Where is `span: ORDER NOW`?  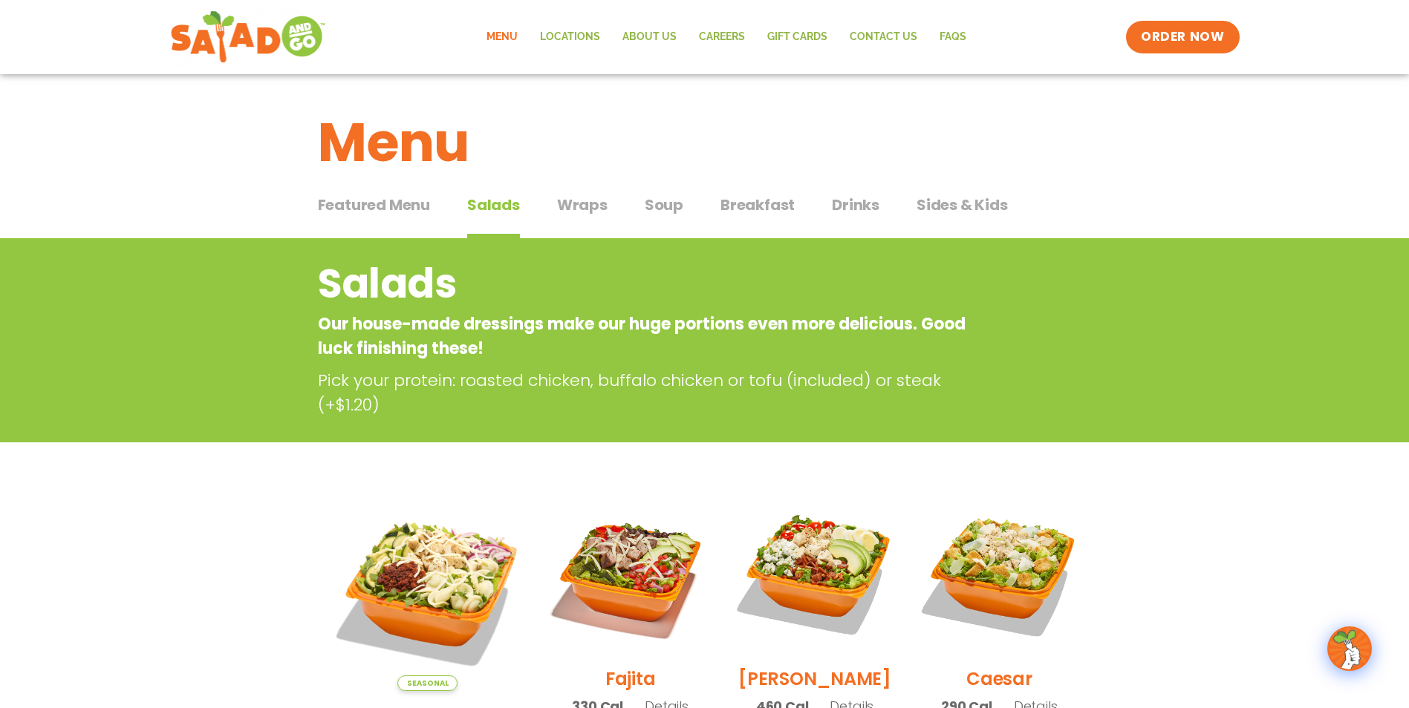
span: ORDER NOW is located at coordinates (1182, 37).